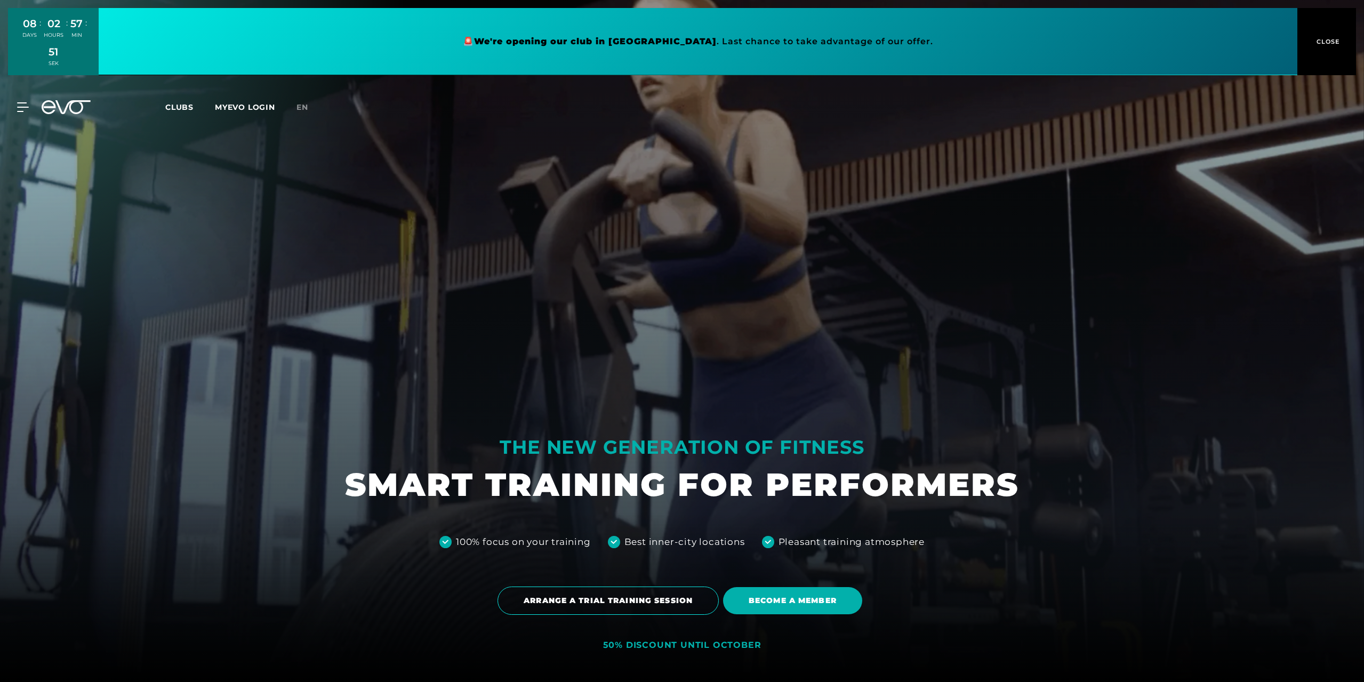 This screenshot has width=1364, height=682. What do you see at coordinates (179, 107) in the screenshot?
I see `font: Clubs` at bounding box center [179, 107].